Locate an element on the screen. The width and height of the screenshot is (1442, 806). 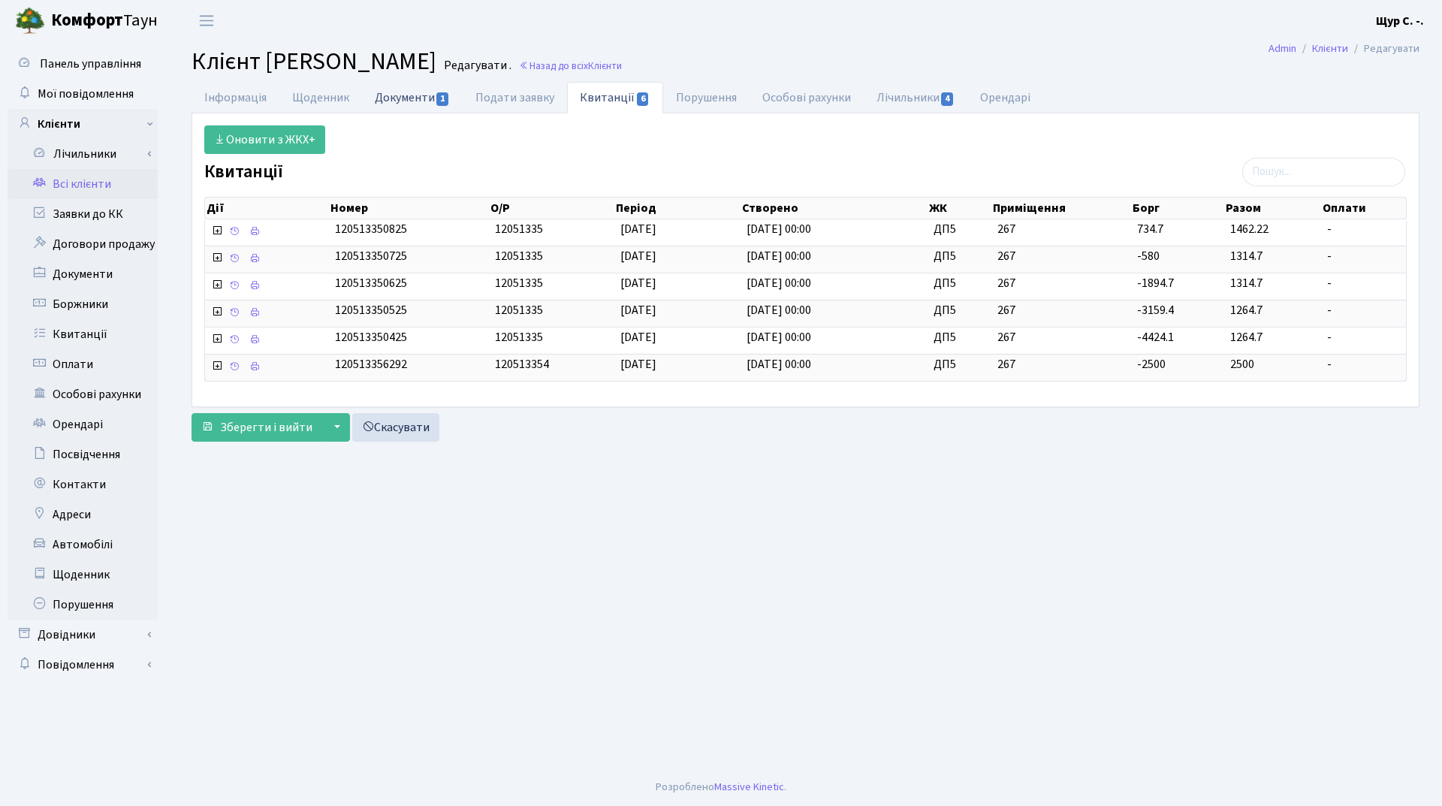
th: Борг is located at coordinates (1178, 208).